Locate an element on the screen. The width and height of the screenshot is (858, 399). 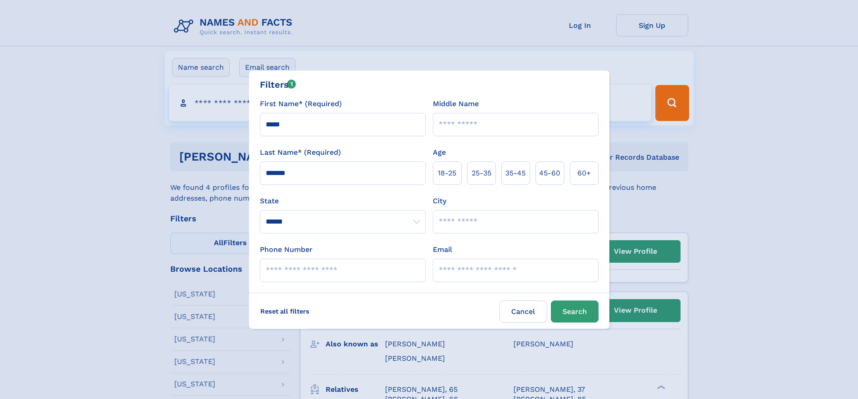
label: City is located at coordinates (439, 201).